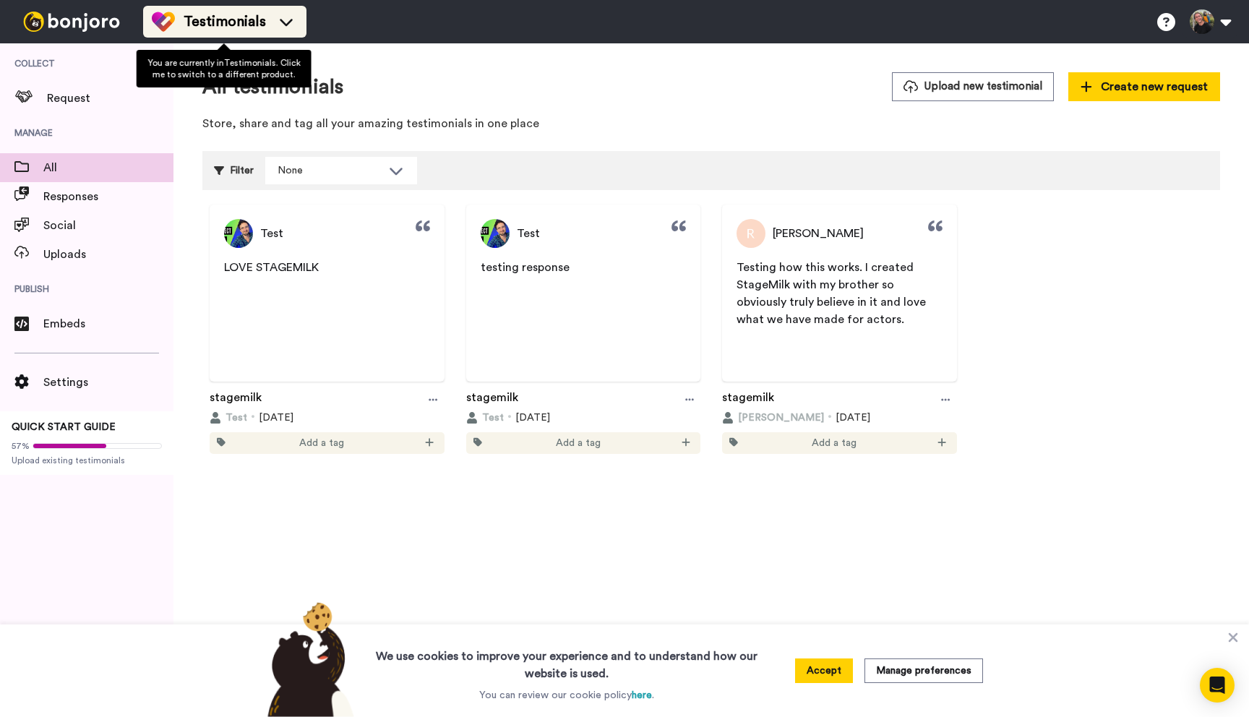  I want to click on span: Settings, so click(108, 382).